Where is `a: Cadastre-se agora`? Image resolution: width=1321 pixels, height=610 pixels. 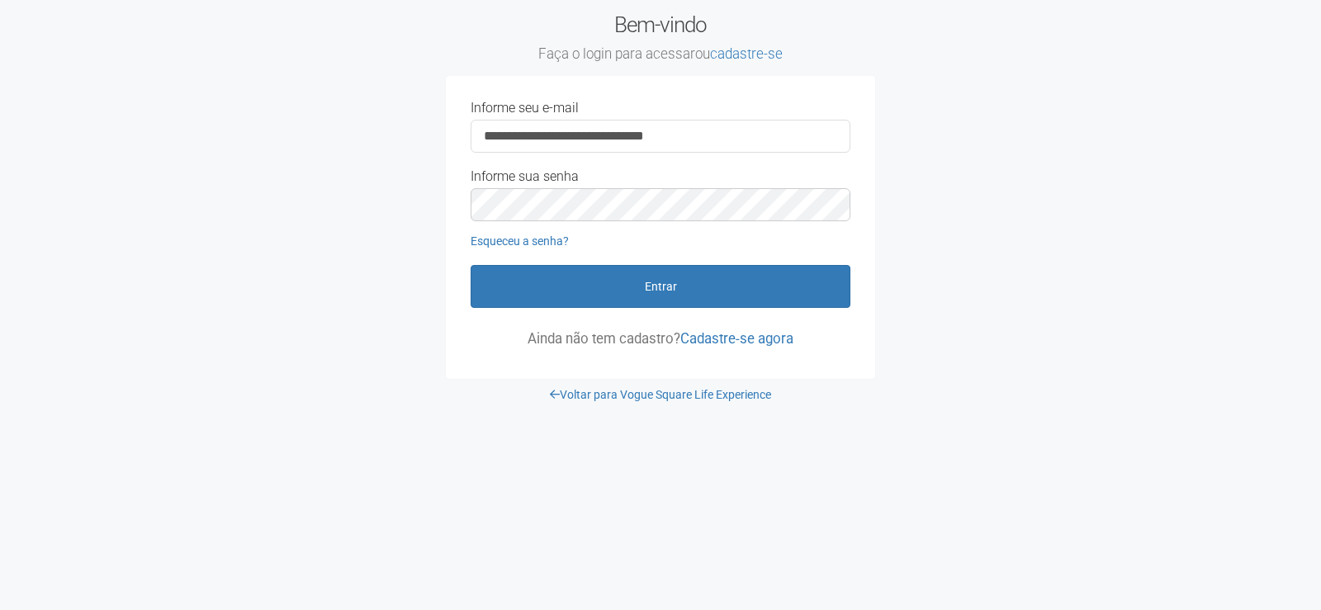
a: Cadastre-se agora is located at coordinates (737, 339).